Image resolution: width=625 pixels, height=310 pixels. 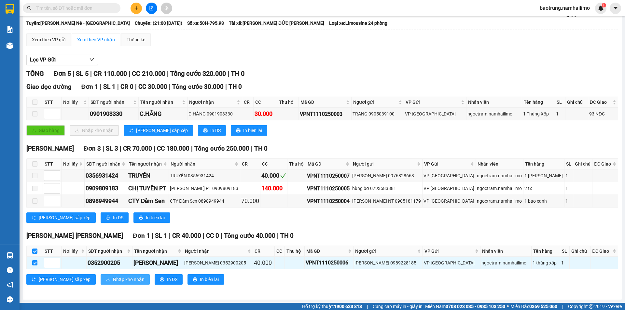 I want to click on span: down, so click(x=92, y=60).